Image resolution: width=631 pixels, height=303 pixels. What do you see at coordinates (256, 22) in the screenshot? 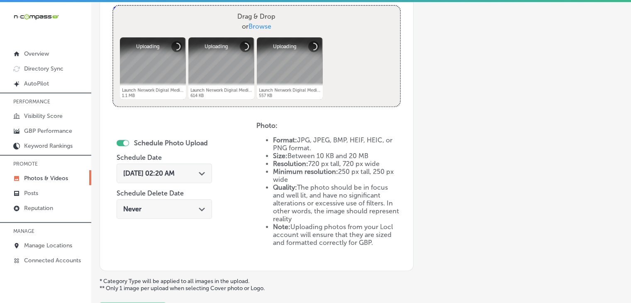
I see `label: Drag & Drop or` at bounding box center [256, 22].